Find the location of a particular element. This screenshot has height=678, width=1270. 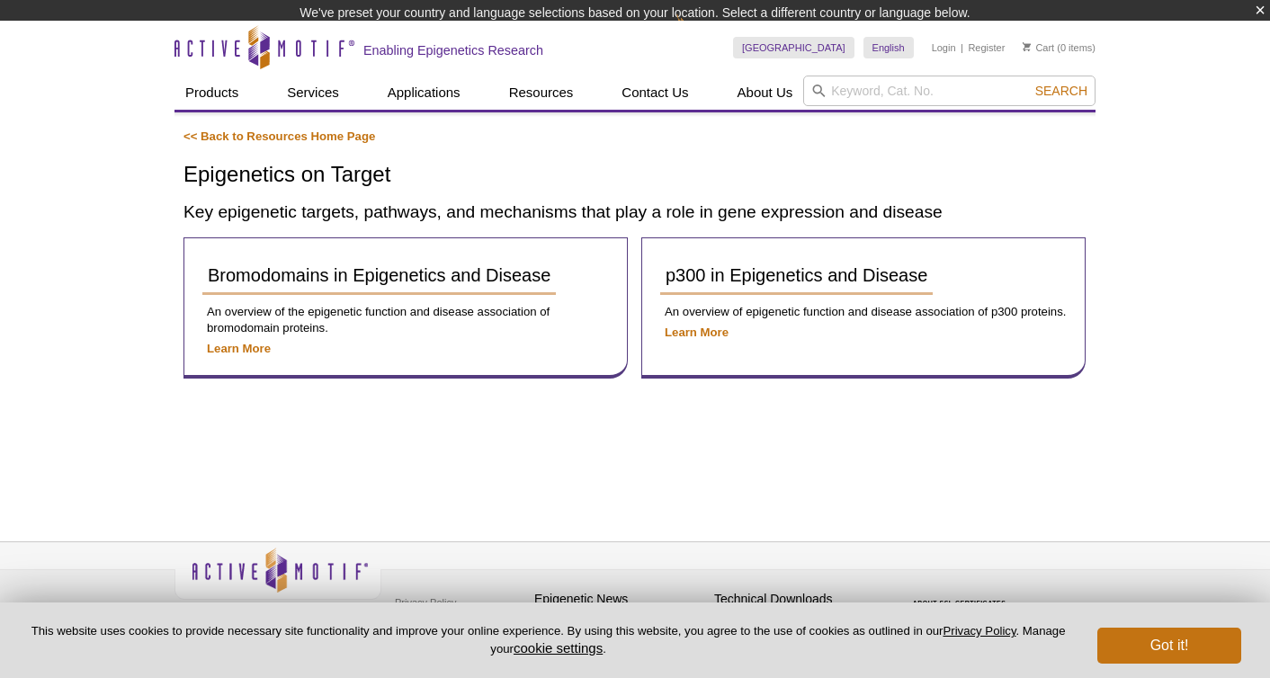

a: Services is located at coordinates (313, 93).